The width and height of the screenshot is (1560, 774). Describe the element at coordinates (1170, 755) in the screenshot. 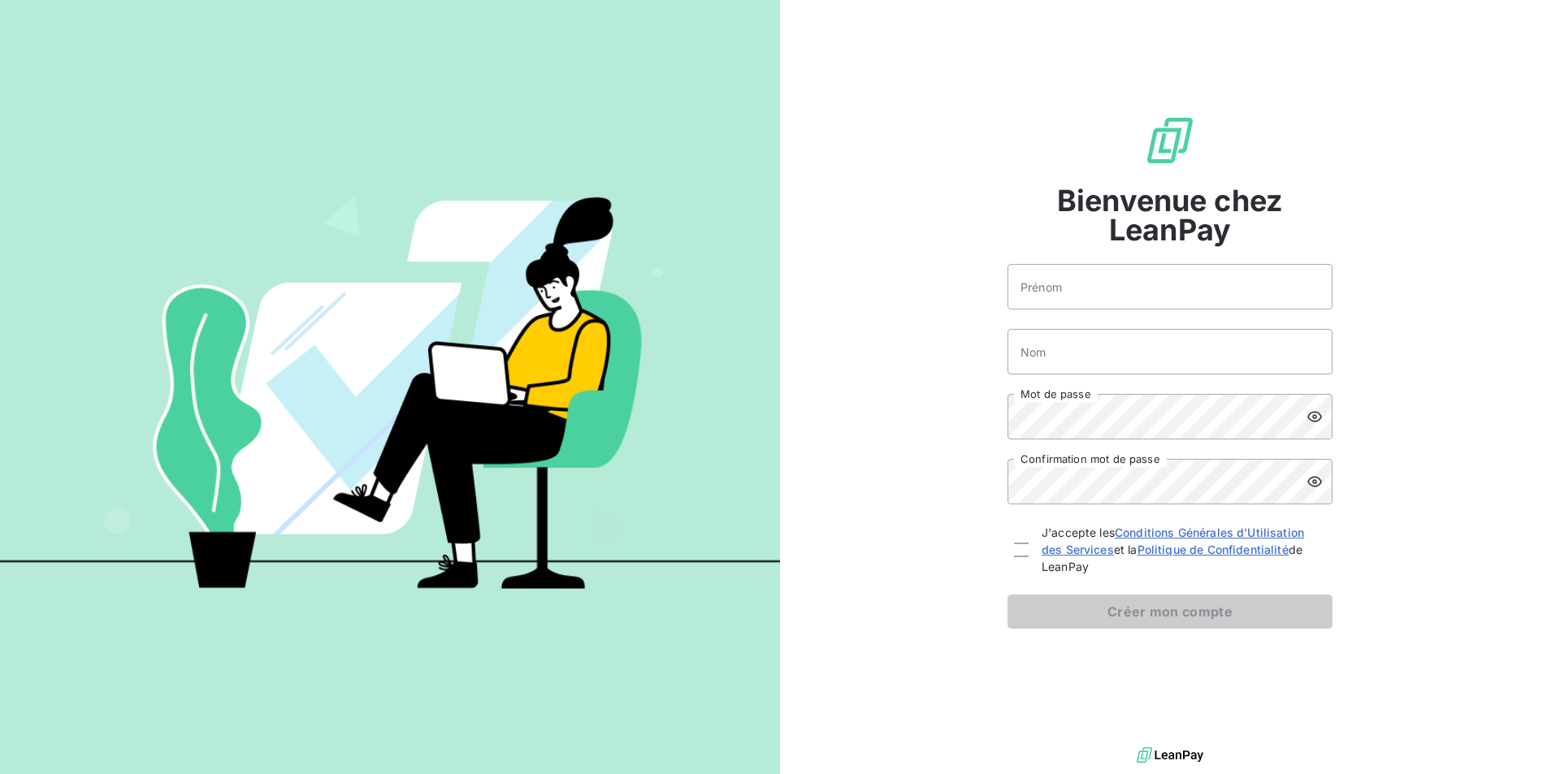

I see `img: logo` at that location.